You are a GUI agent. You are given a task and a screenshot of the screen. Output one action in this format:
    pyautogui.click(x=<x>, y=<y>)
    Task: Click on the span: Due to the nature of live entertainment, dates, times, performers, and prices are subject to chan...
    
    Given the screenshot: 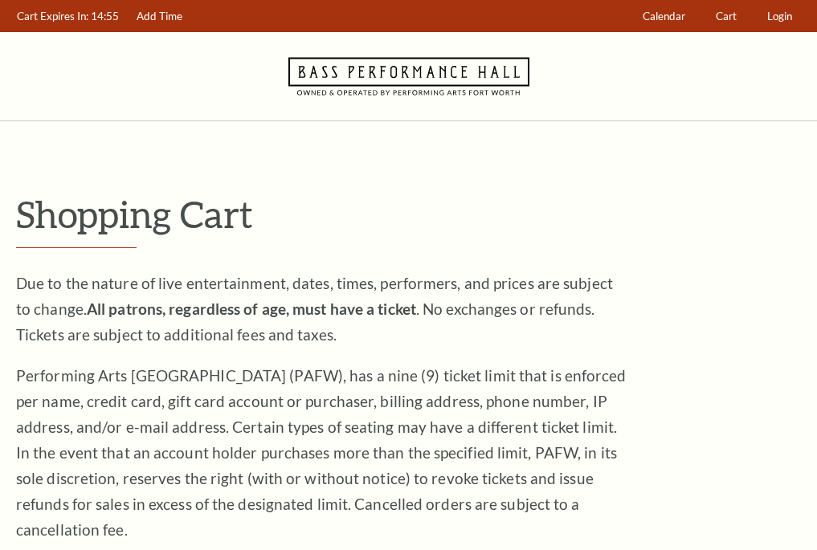 What is the action you would take?
    pyautogui.click(x=314, y=308)
    